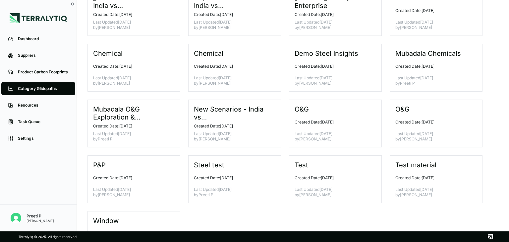 The image size is (509, 242). Describe the element at coordinates (209, 165) in the screenshot. I see `h3: Steel test` at that location.